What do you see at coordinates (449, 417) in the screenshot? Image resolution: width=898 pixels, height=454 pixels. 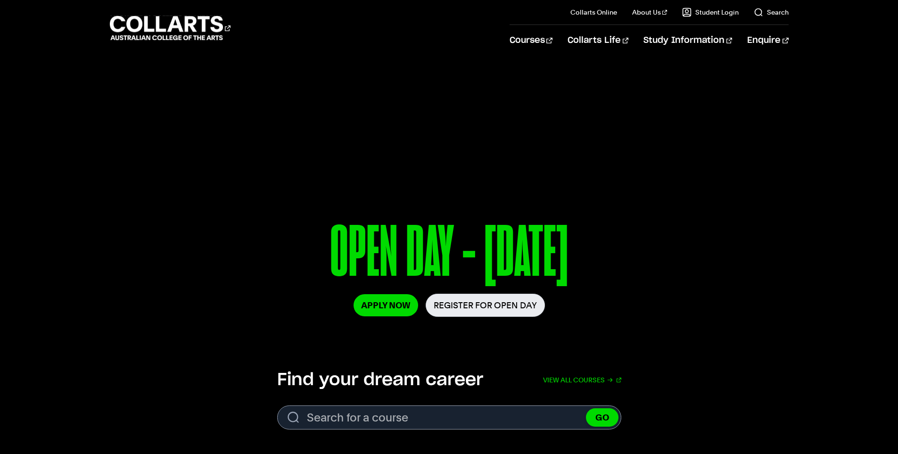 I see `form: Search` at bounding box center [449, 417].